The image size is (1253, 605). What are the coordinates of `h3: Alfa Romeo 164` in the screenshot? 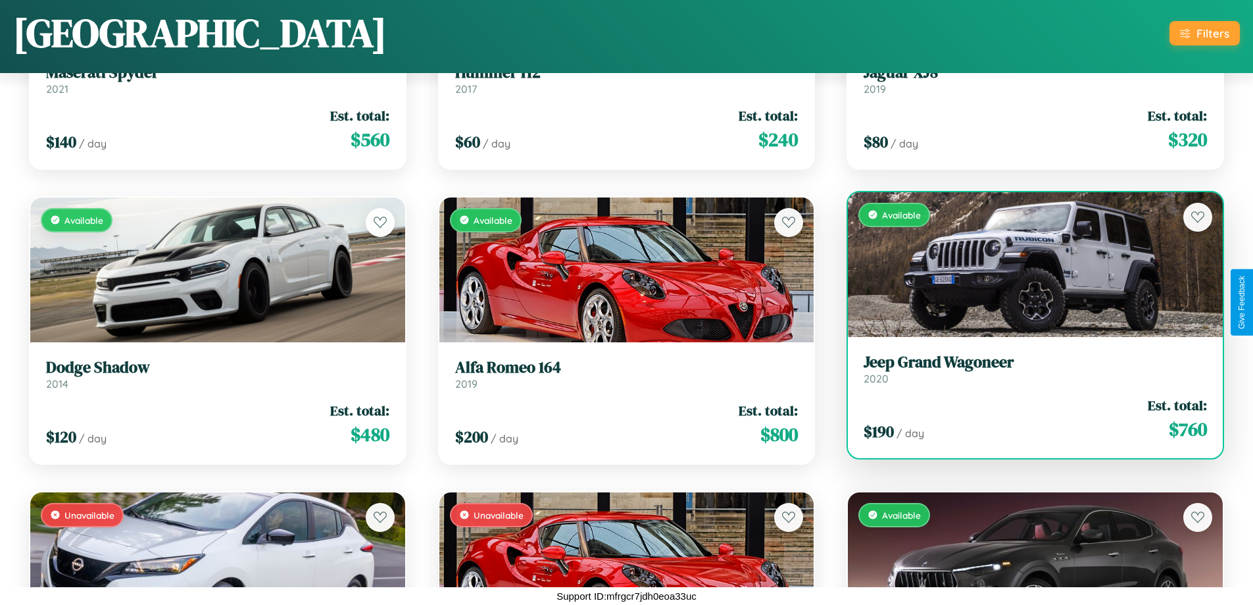 It's located at (627, 367).